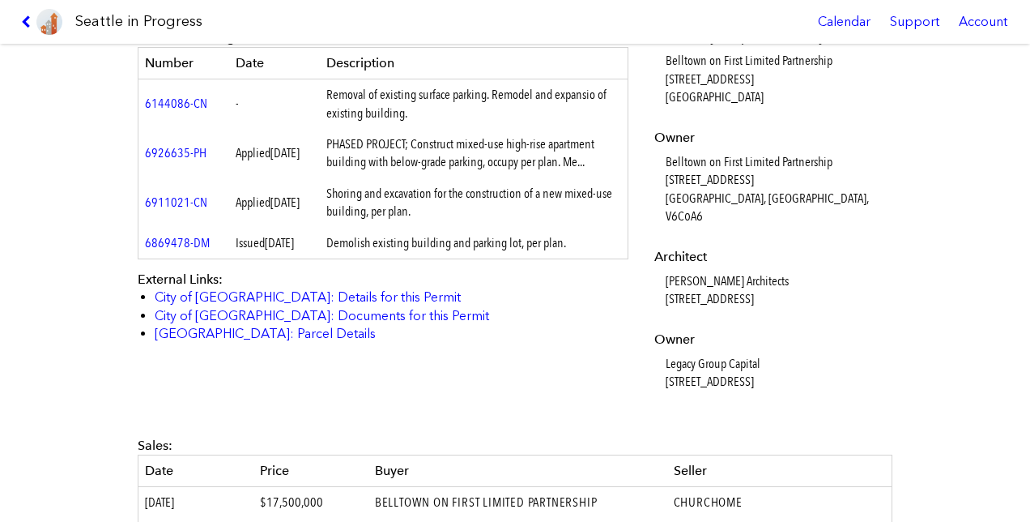 This screenshot has width=1030, height=522. Describe the element at coordinates (176, 152) in the screenshot. I see `a: 6926635-PH` at that location.